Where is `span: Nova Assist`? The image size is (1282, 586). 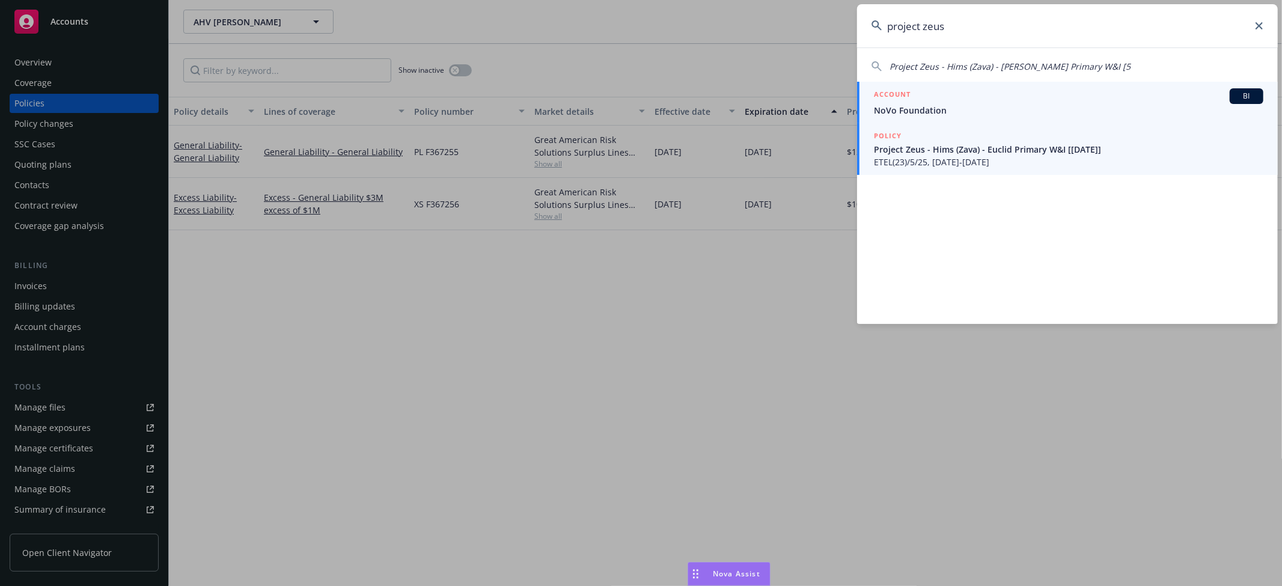
span: Nova Assist is located at coordinates (736, 573).